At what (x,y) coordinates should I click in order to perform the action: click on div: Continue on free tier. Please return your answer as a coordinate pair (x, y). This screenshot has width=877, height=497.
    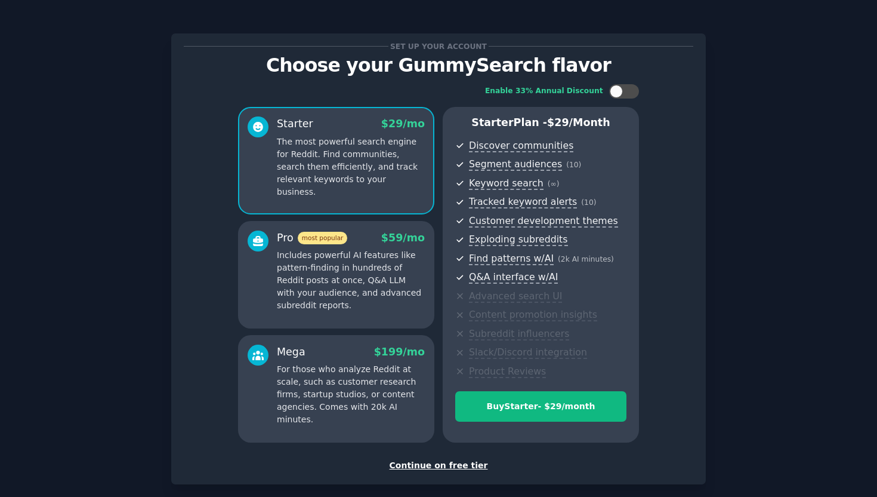
    Looking at the image, I should click on (439, 465).